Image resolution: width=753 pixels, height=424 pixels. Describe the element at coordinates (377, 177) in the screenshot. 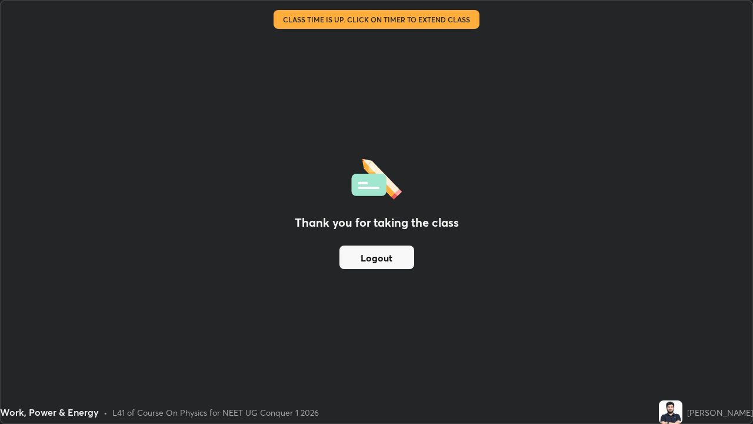

I see `img: offlineFeedback.1438e8b3.svg` at that location.